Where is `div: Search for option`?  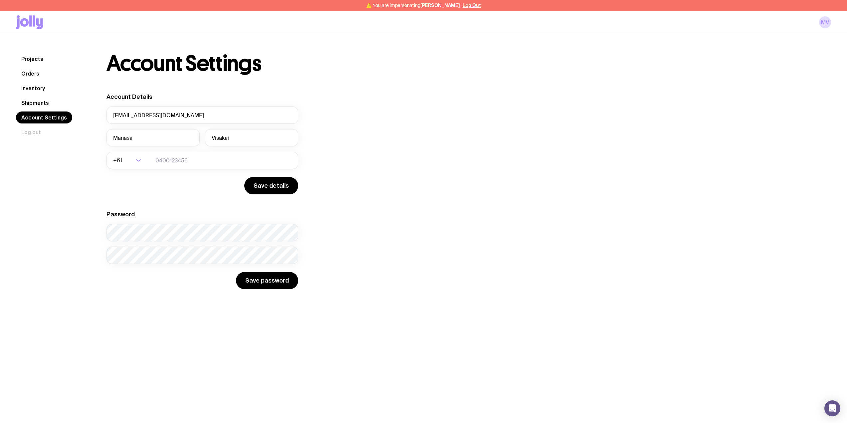
div: Search for option is located at coordinates (128, 160).